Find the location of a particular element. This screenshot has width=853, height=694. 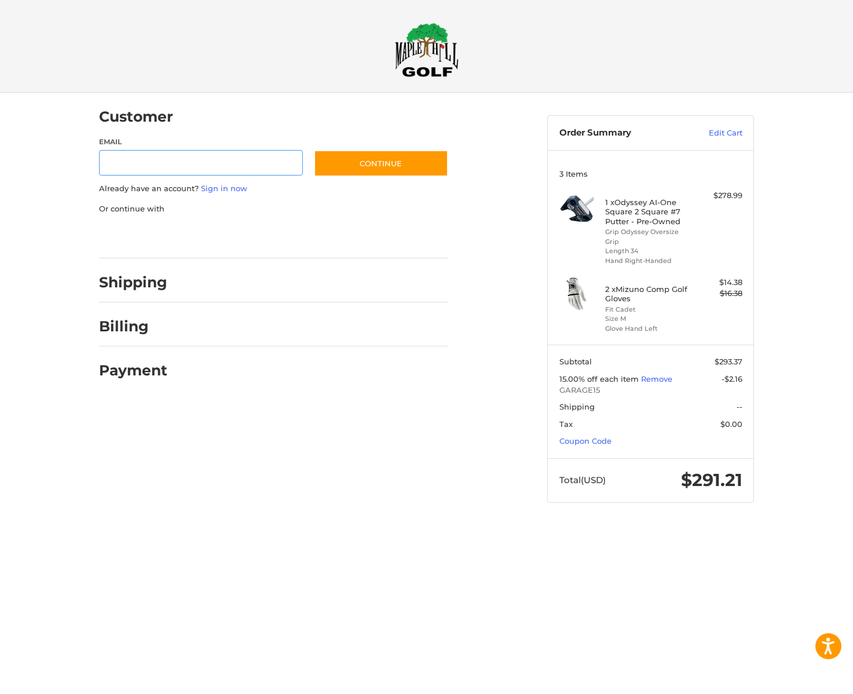

span: $293.37 is located at coordinates (728, 361).